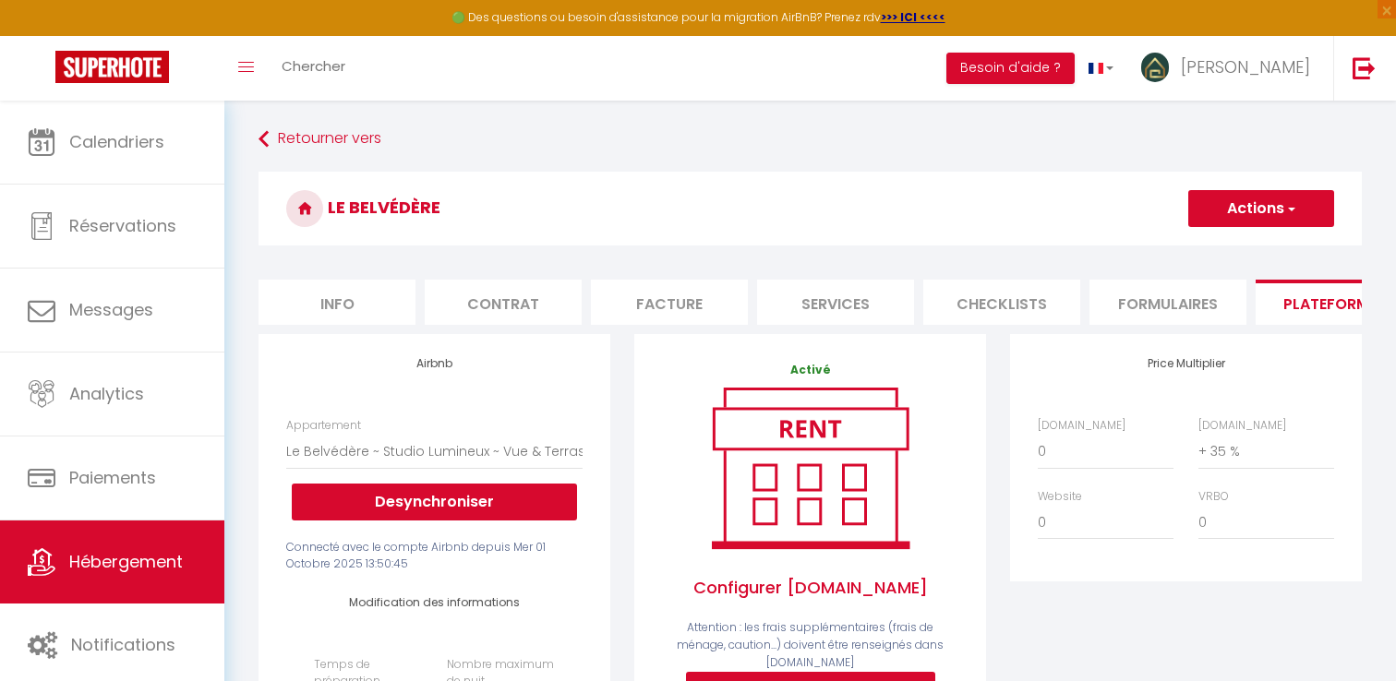  What do you see at coordinates (106, 393) in the screenshot?
I see `span: Analytics` at bounding box center [106, 393].